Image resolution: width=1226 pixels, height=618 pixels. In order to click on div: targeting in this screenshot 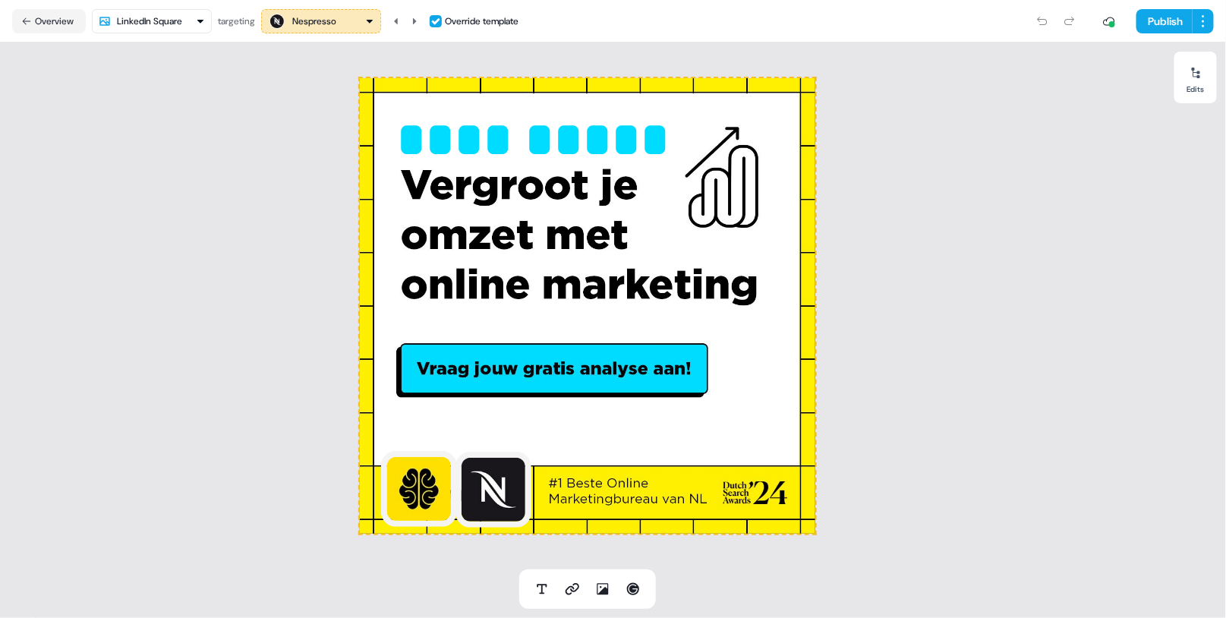, I will do `click(236, 21)`.